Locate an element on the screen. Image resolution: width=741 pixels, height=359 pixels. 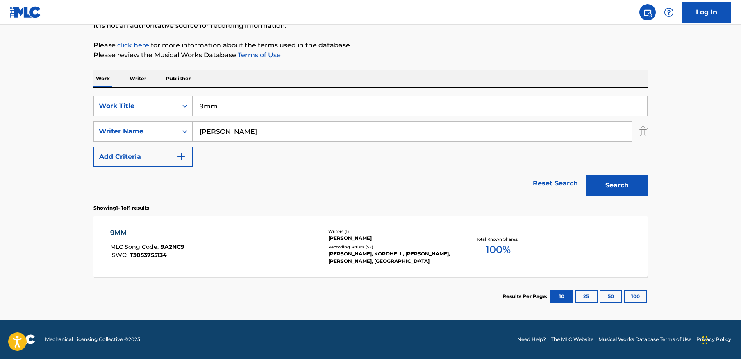
button: 10 is located at coordinates (561, 297).